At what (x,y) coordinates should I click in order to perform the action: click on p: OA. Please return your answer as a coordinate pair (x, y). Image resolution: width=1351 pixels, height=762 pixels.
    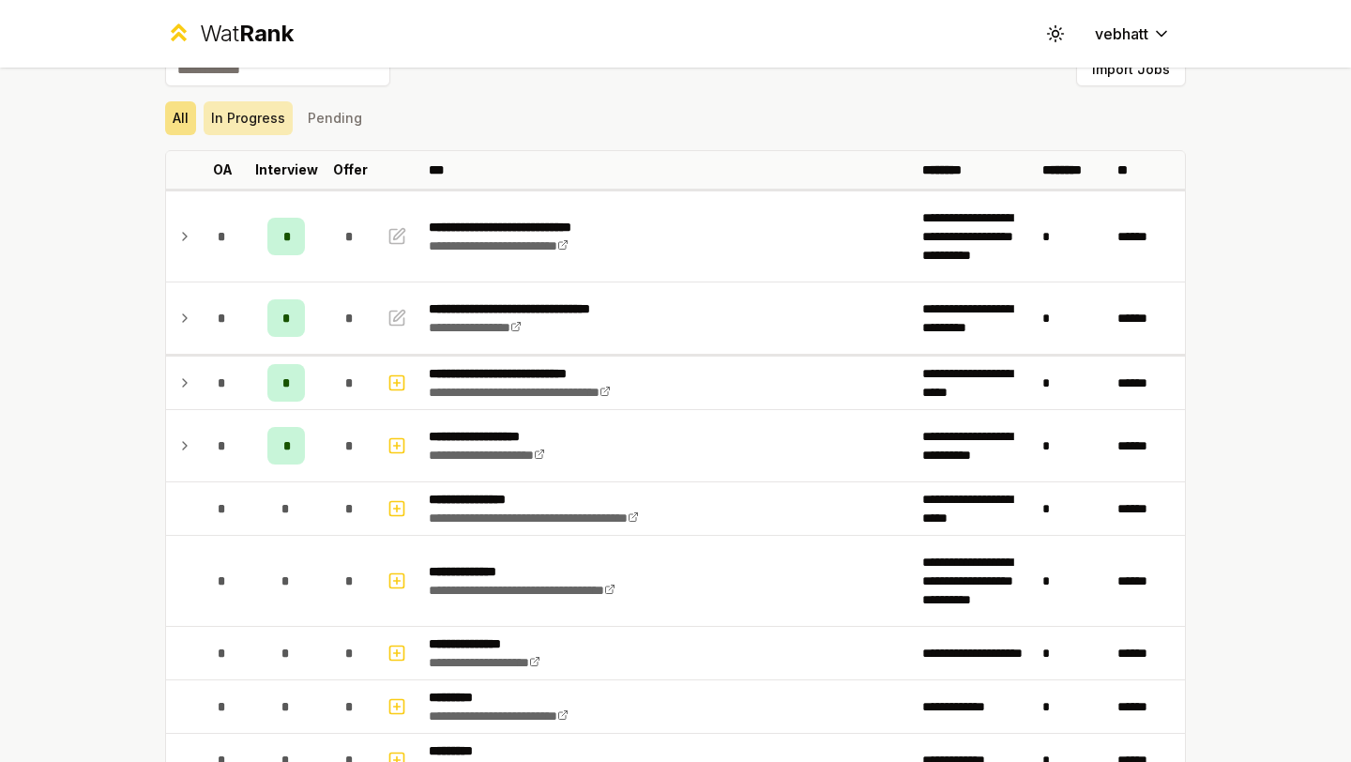
    Looking at the image, I should click on (222, 170).